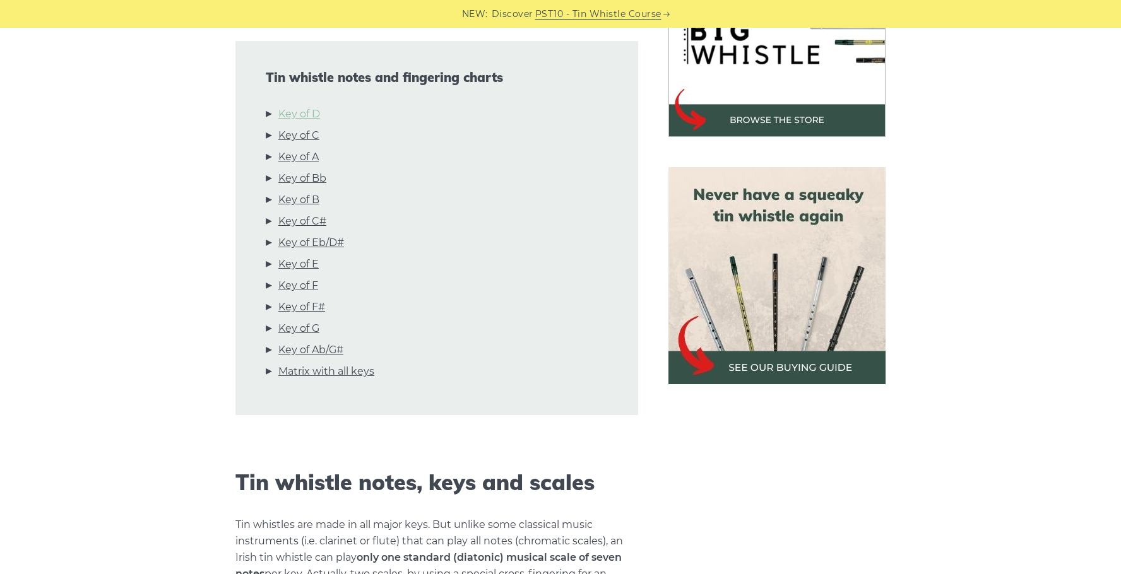  What do you see at coordinates (299, 157) in the screenshot?
I see `a: Key of A` at bounding box center [299, 157].